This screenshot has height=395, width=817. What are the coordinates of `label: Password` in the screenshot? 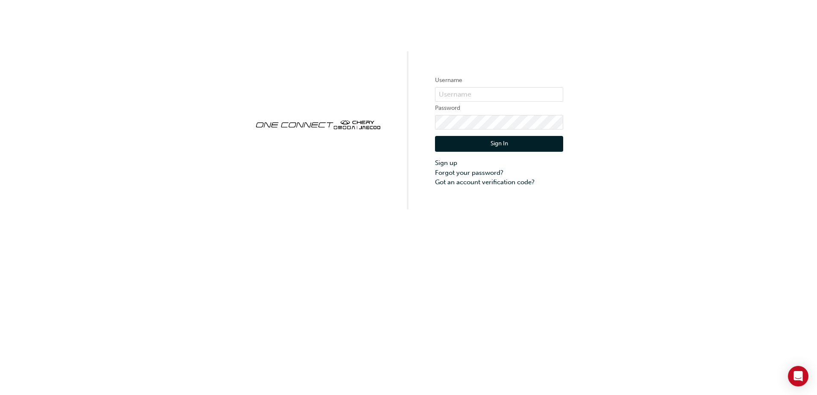 It's located at (499, 108).